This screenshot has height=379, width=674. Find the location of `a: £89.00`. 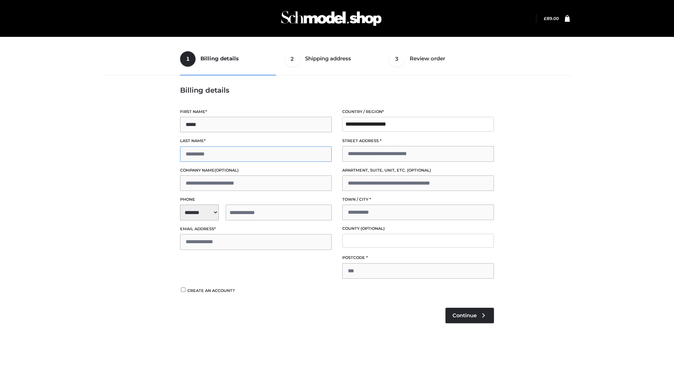

a: £89.00 is located at coordinates (551, 18).